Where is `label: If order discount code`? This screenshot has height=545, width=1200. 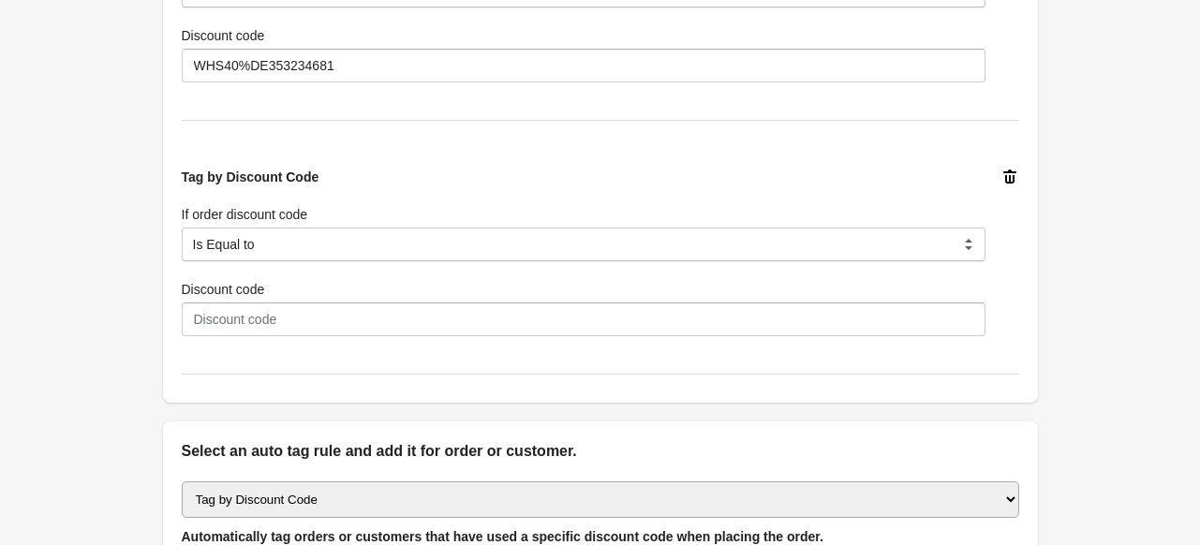 label: If order discount code is located at coordinates (244, 214).